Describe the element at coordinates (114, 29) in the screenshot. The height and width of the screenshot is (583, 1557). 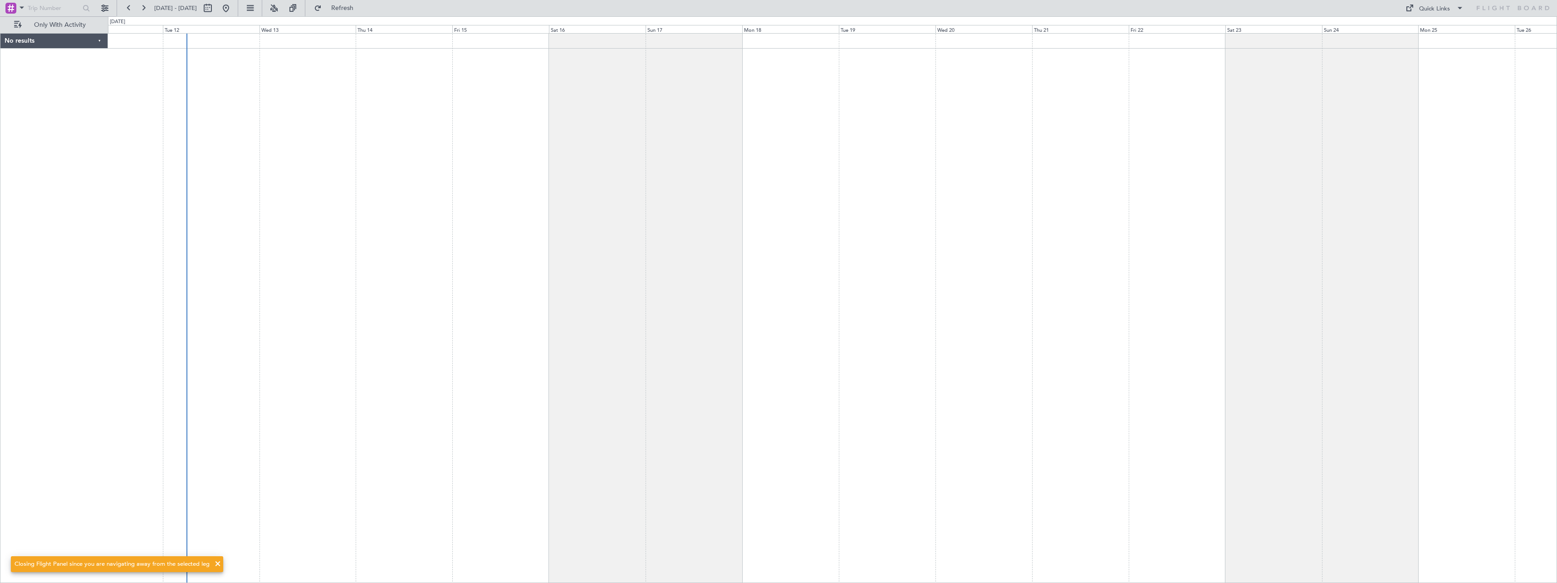
I see `div: Mon 11` at that location.